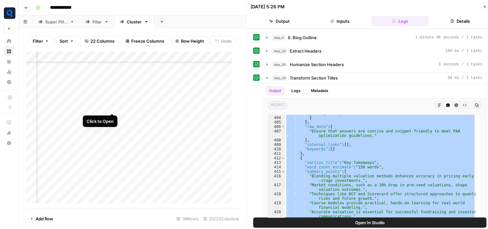 This screenshot has width=488, height=229. I want to click on span: Toggle code folding, rows 406 through 408, so click(283, 127).